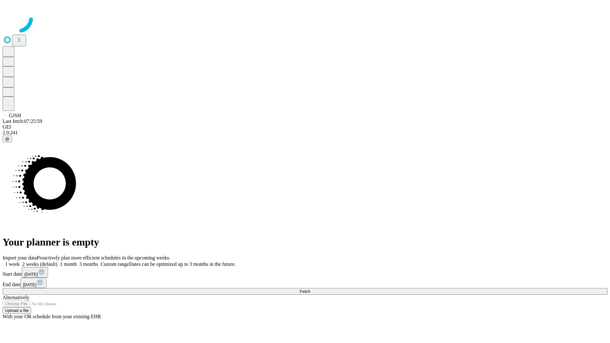 The width and height of the screenshot is (610, 343). What do you see at coordinates (305, 291) in the screenshot?
I see `span: Fetch` at bounding box center [305, 291].